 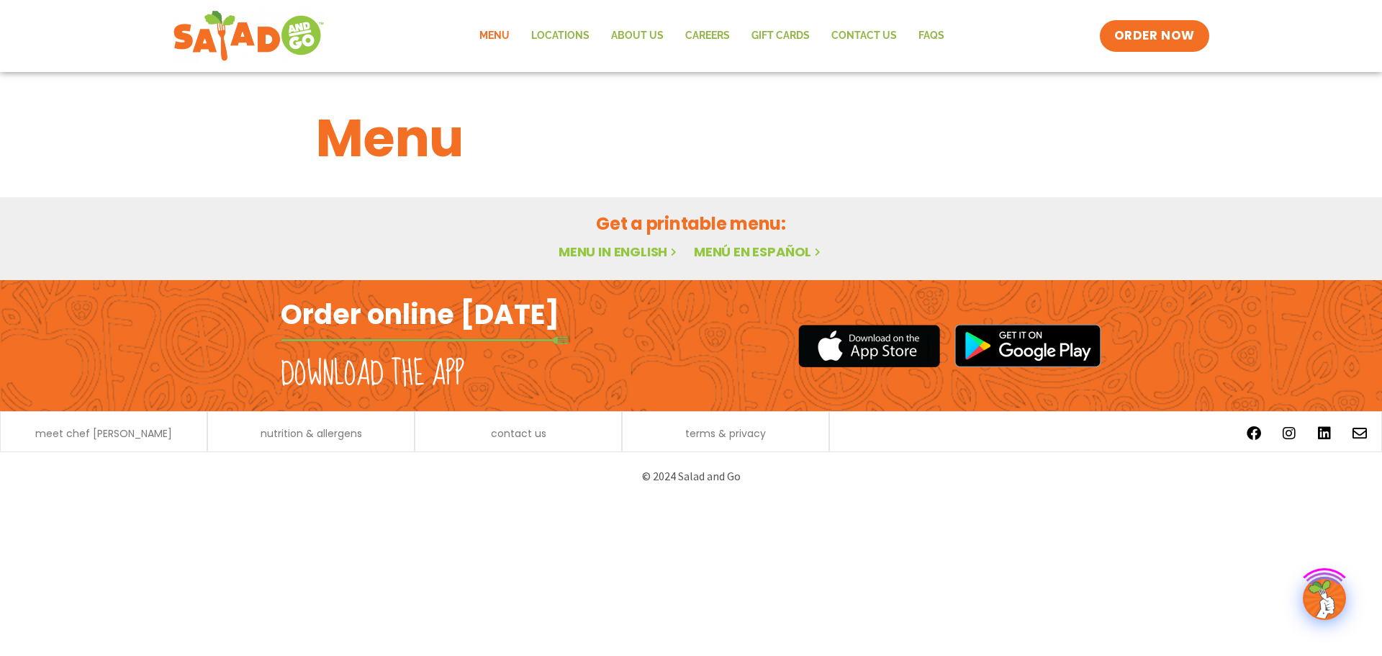 What do you see at coordinates (518, 433) in the screenshot?
I see `span: contact us` at bounding box center [518, 433].